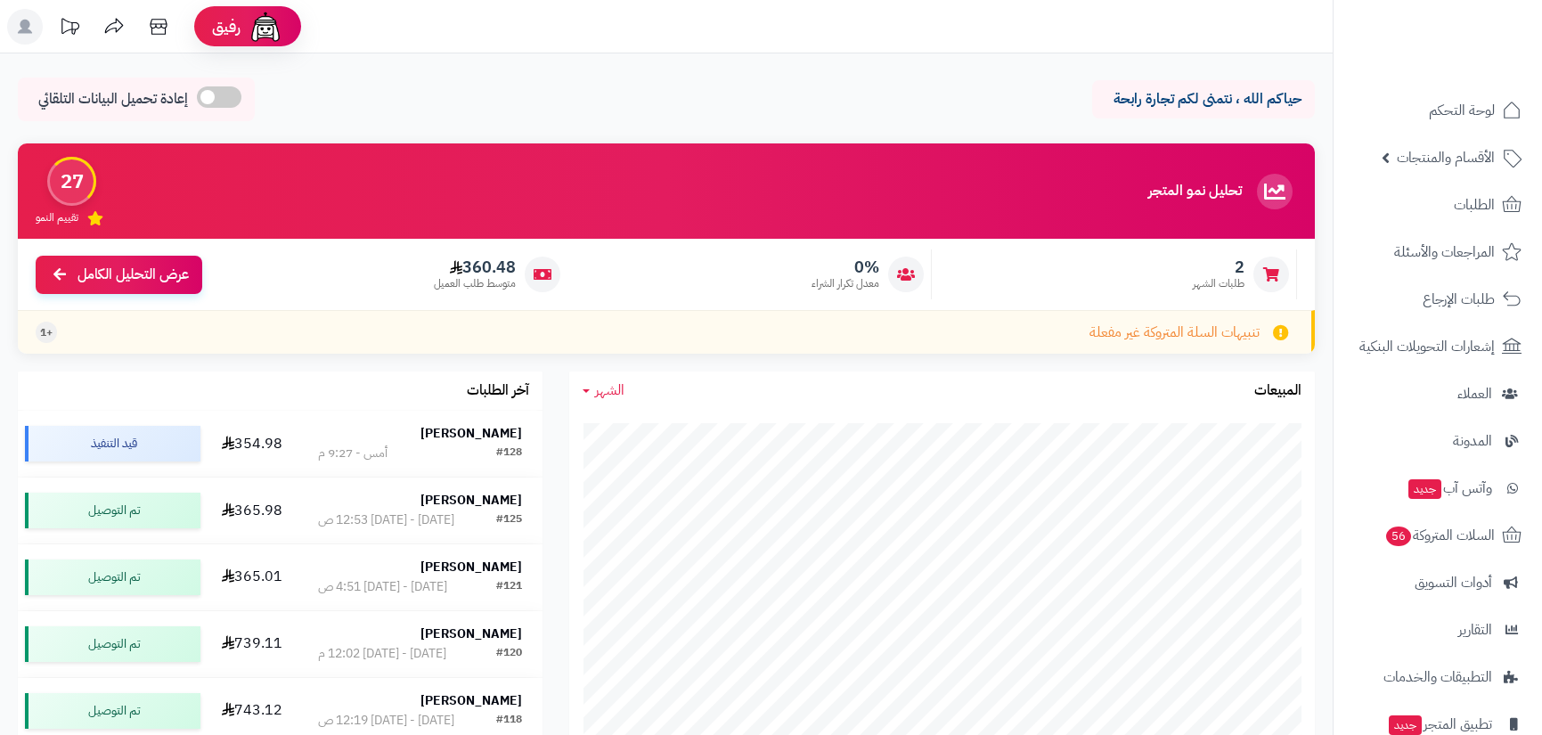  I want to click on span: رفيق, so click(226, 27).